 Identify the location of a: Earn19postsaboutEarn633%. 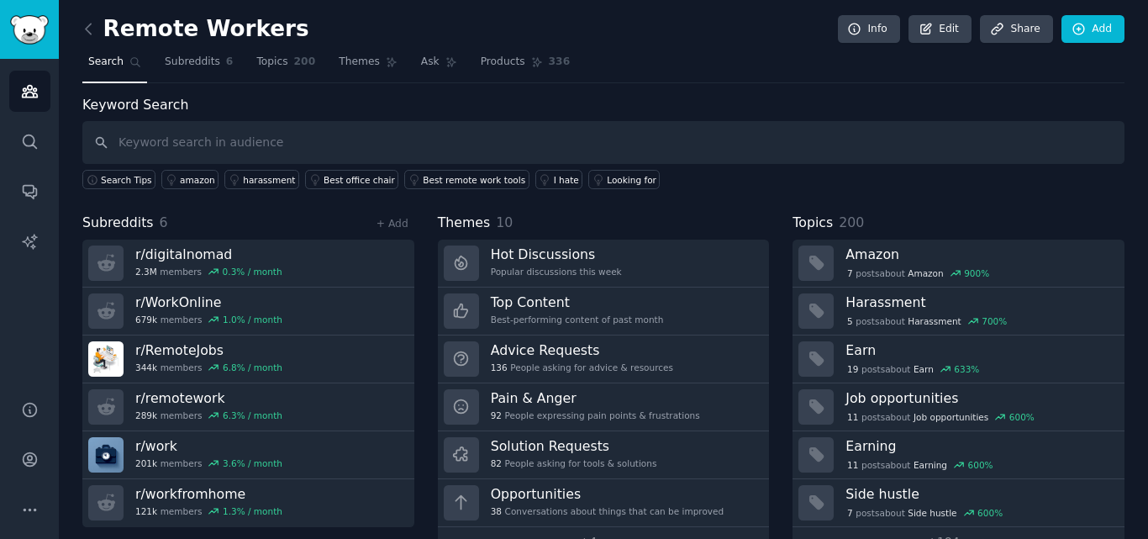
(958, 359).